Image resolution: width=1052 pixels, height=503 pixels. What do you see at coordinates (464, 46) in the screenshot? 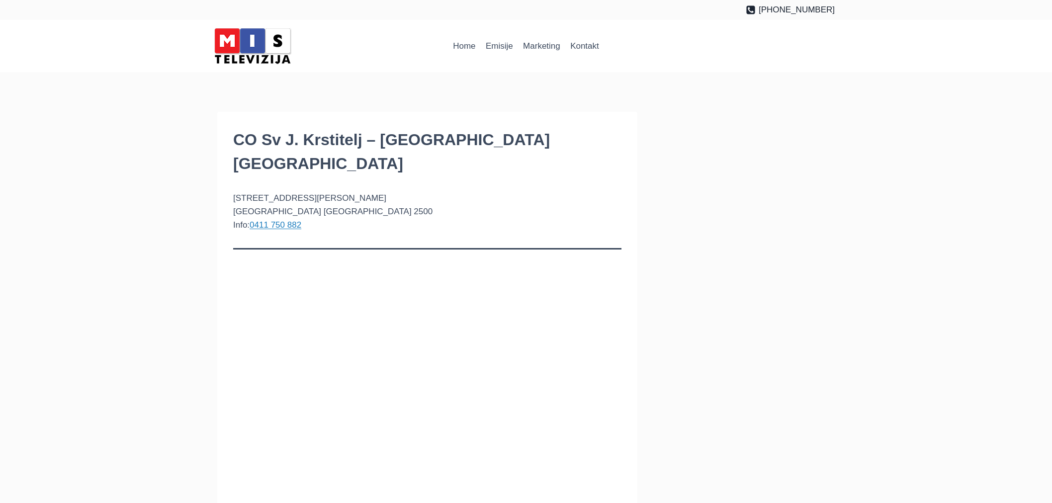
I see `a: Home` at bounding box center [464, 46].